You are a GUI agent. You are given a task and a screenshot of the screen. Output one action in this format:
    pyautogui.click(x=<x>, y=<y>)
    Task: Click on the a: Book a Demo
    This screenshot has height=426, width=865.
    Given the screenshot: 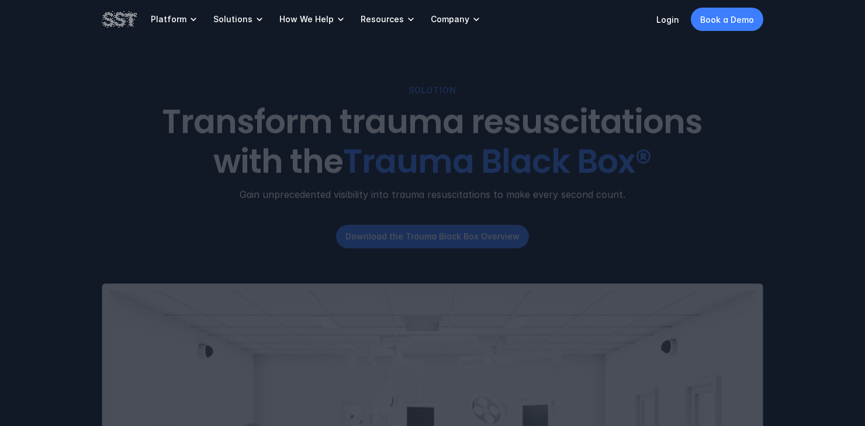 What is the action you would take?
    pyautogui.click(x=727, y=19)
    